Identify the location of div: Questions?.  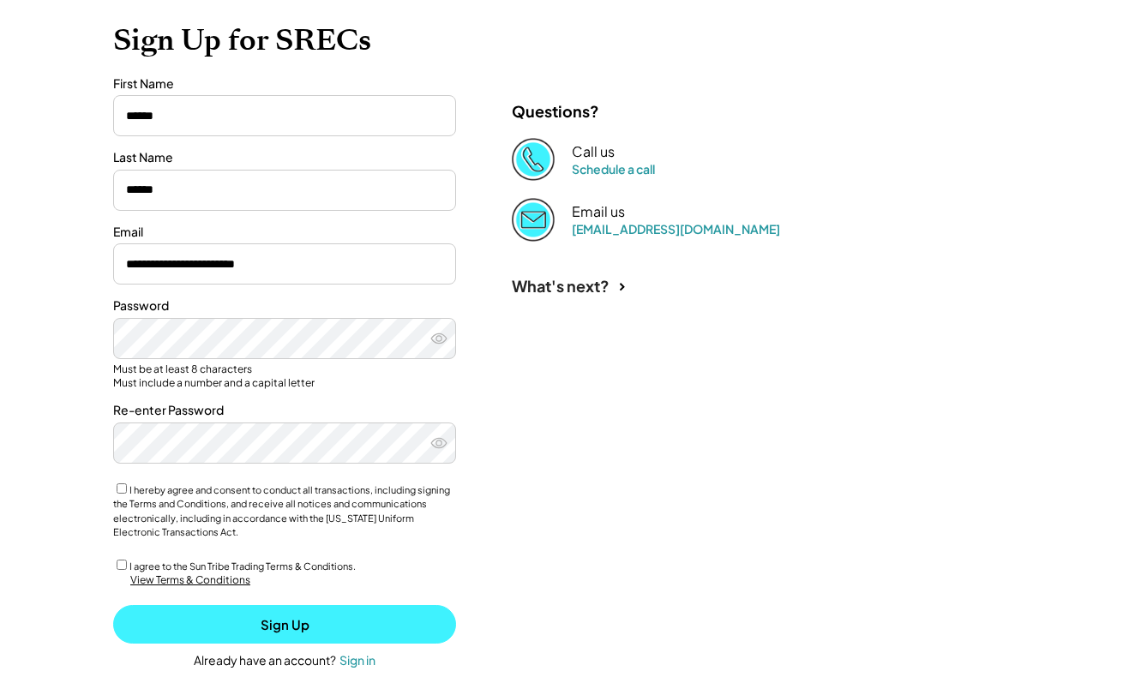
(555, 111).